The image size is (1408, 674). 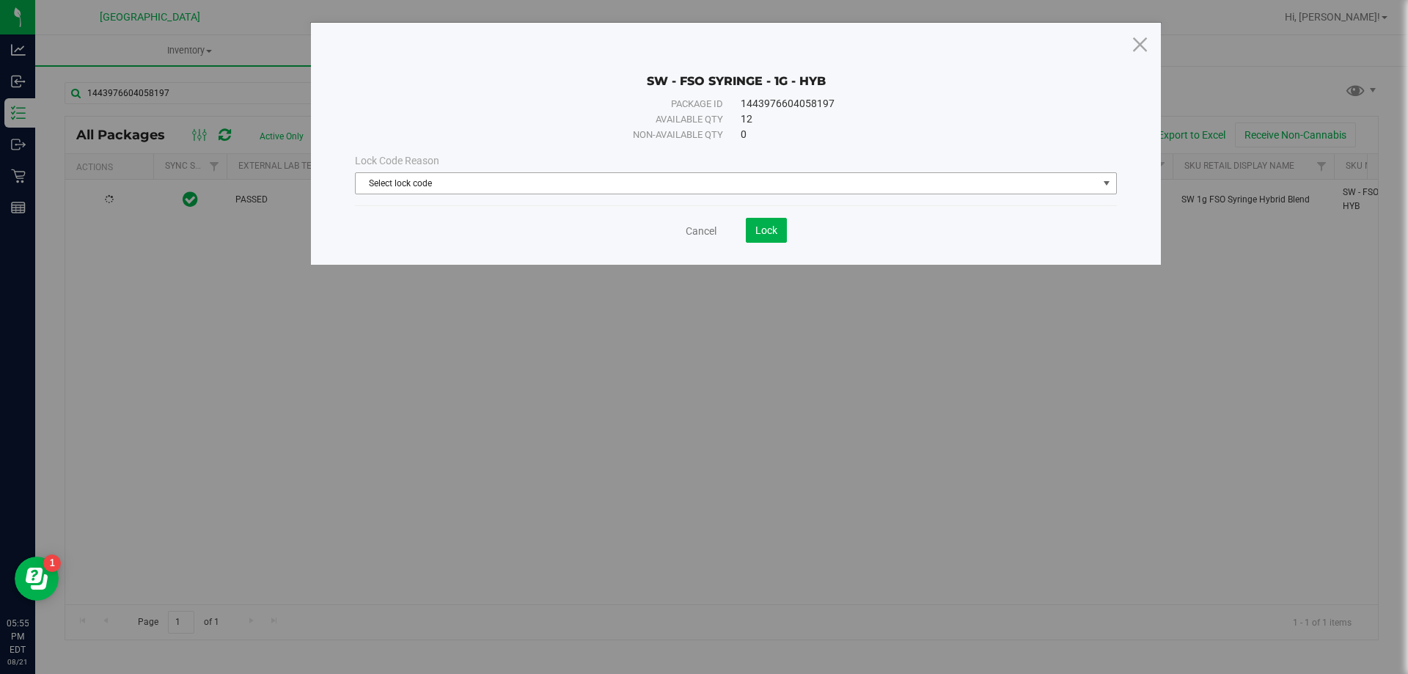 I want to click on span: Lock Code Reason, so click(x=397, y=161).